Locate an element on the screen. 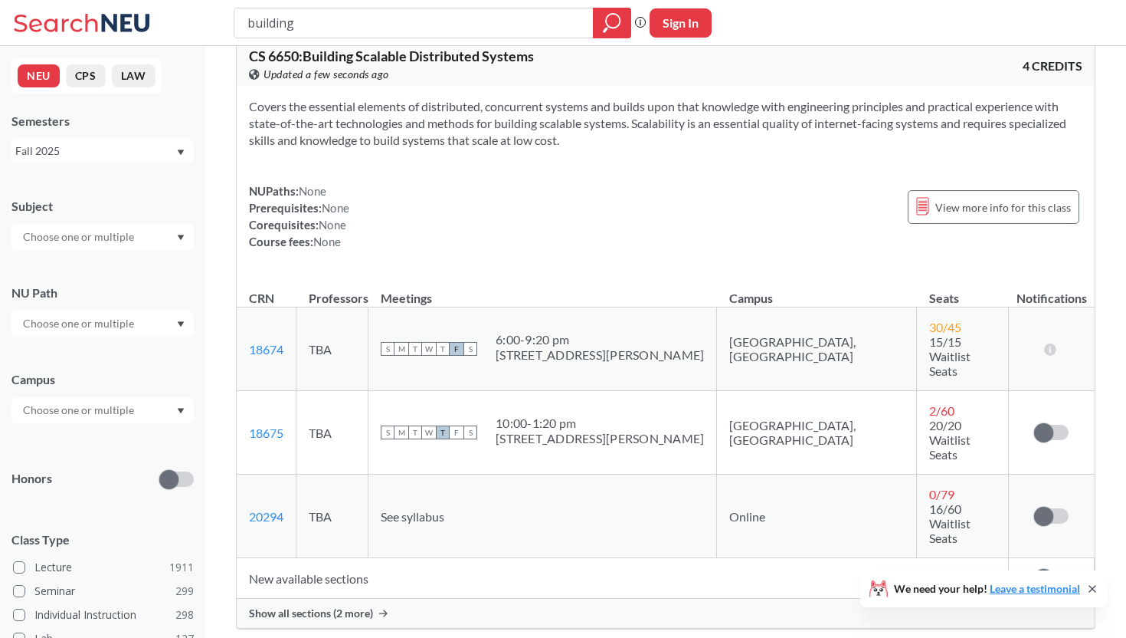  a: Leave a testimonial is located at coordinates (1035, 588).